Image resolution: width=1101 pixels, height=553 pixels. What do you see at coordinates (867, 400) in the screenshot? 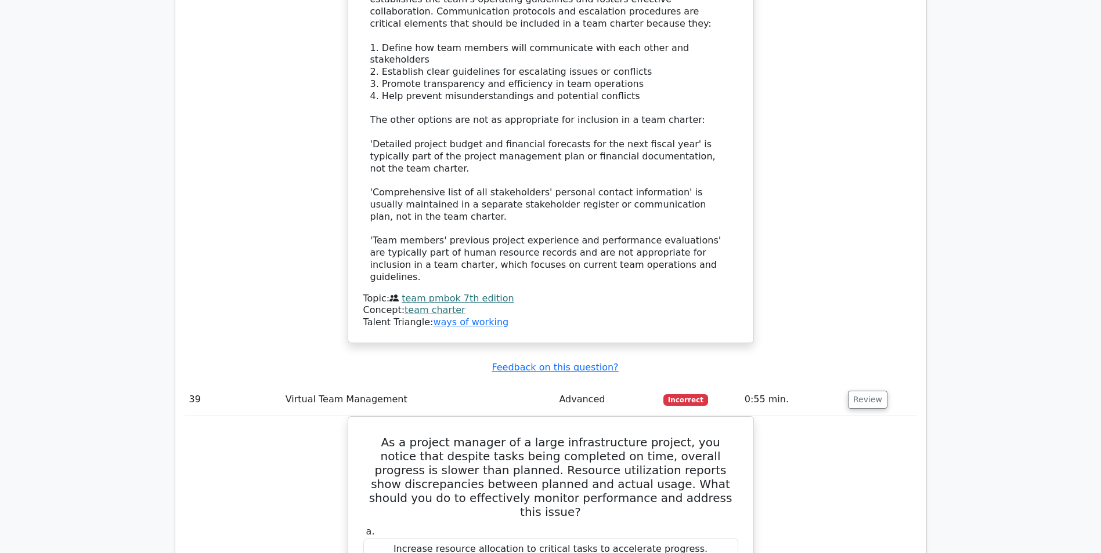
I see `button: Review` at bounding box center [867, 400].